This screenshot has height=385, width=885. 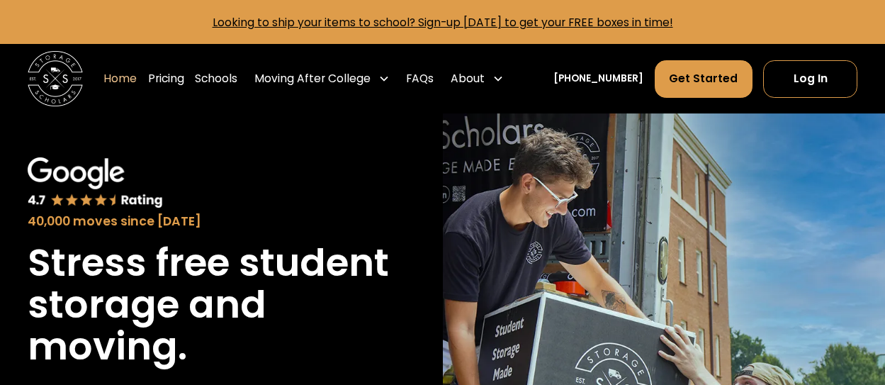 I want to click on a: Log In, so click(x=810, y=79).